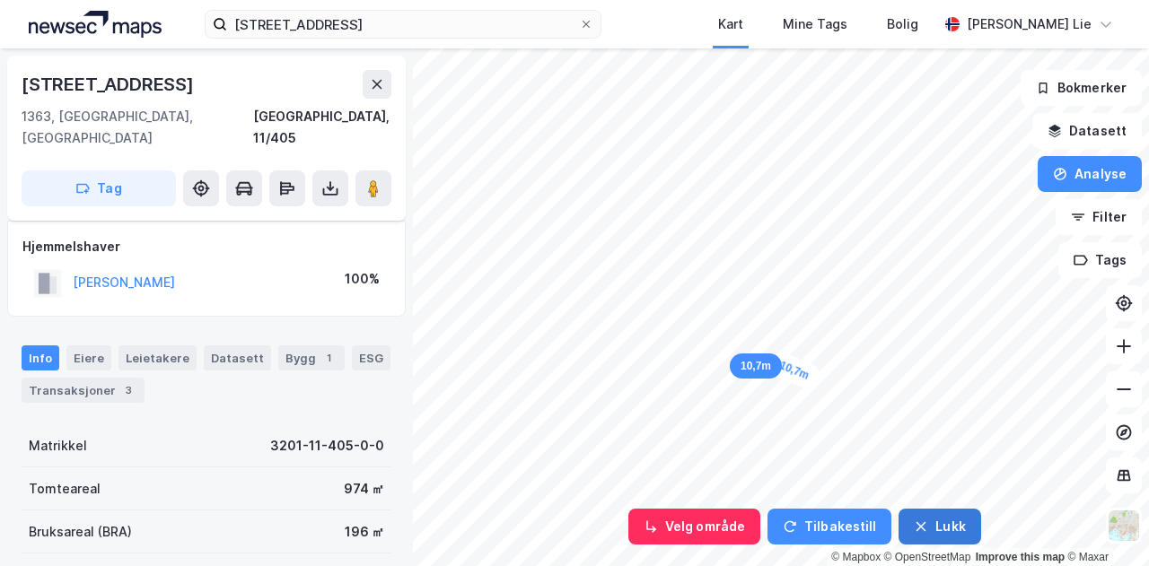 This screenshot has height=566, width=1149. What do you see at coordinates (731, 24) in the screenshot?
I see `div: Kart` at bounding box center [731, 24].